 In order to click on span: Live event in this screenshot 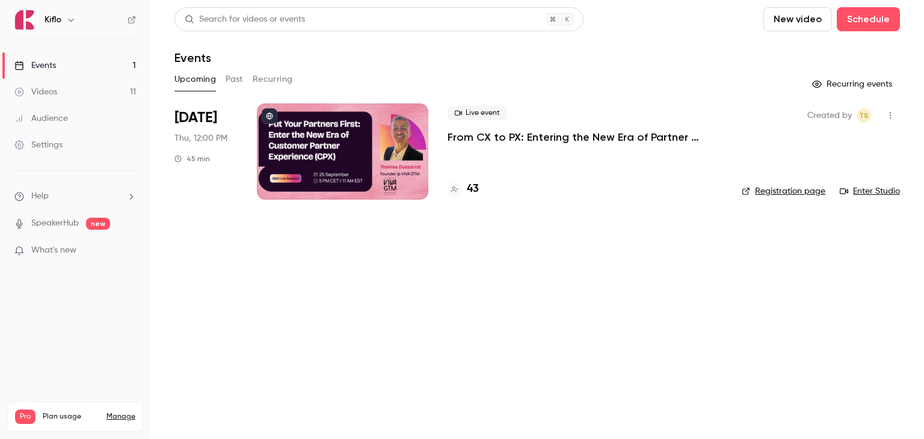, I will do `click(477, 113)`.